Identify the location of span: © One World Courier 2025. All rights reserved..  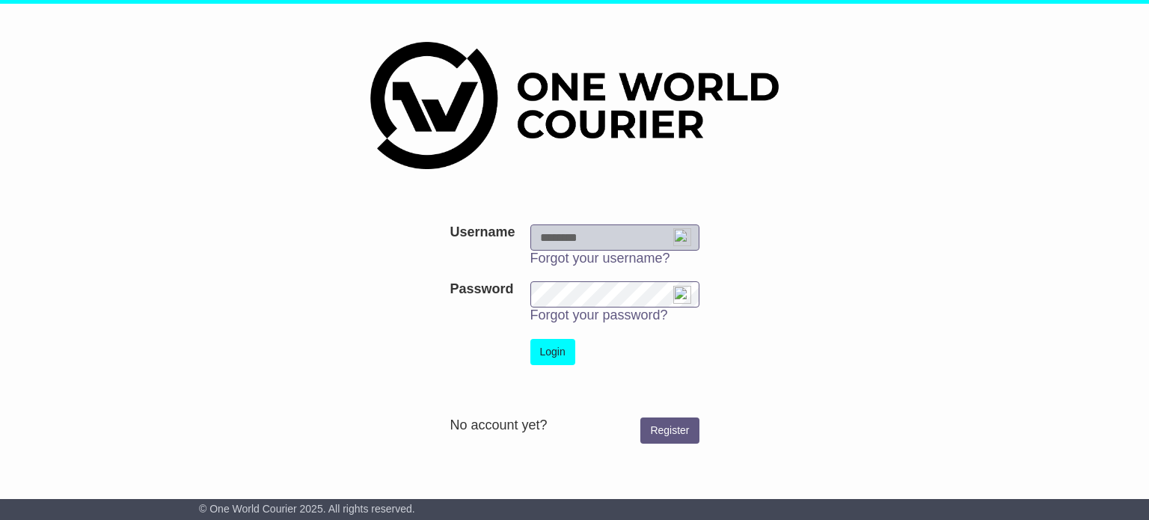
(307, 509).